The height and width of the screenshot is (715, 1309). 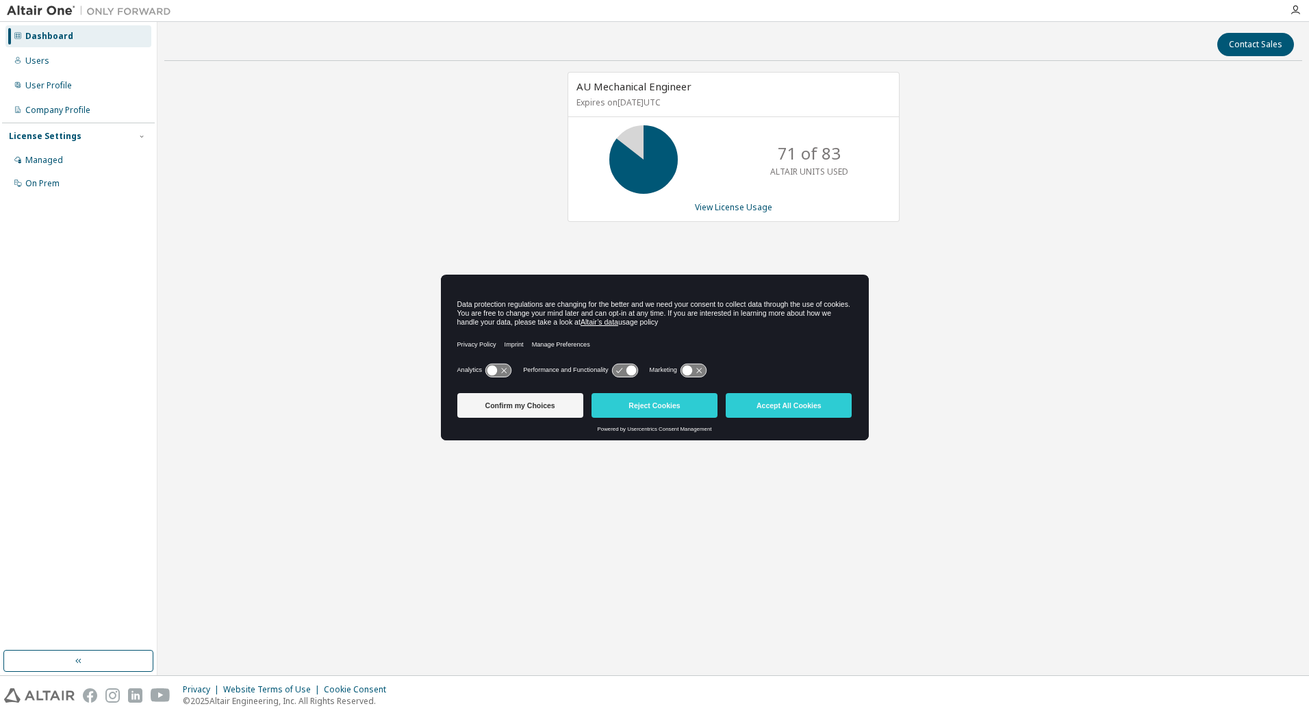 What do you see at coordinates (112, 695) in the screenshot?
I see `img: instagram.svg` at bounding box center [112, 695].